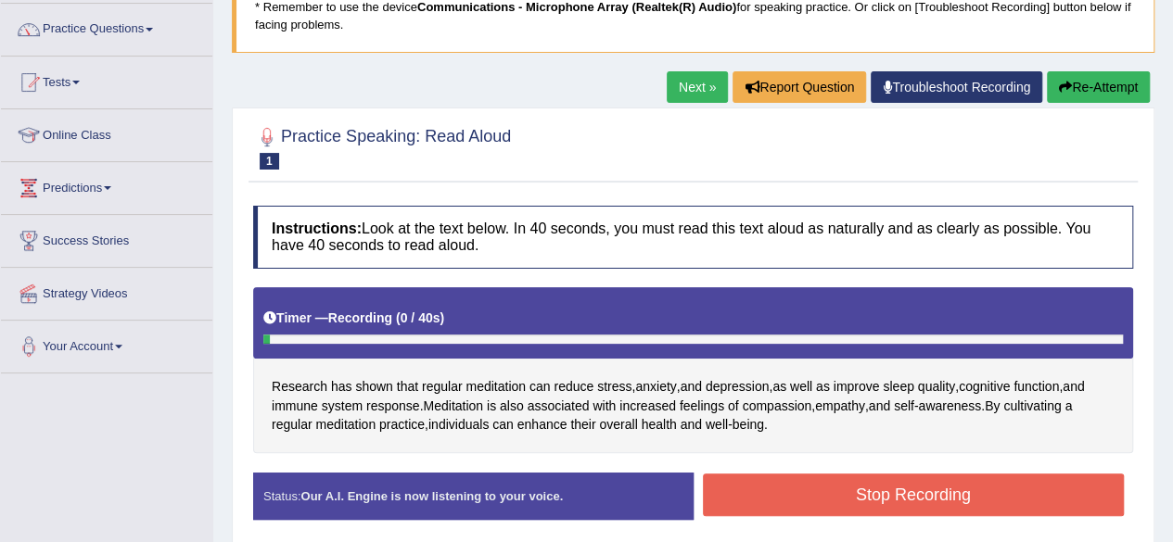 The image size is (1173, 542). I want to click on h2: Practice Speaking: Read Aloud, so click(382, 146).